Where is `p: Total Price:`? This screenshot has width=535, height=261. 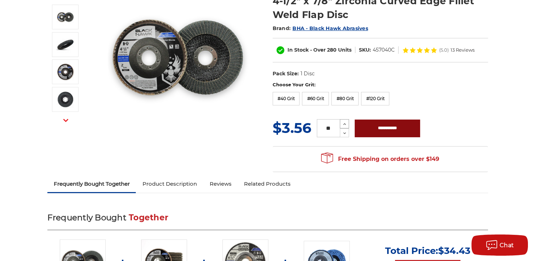
p: Total Price: is located at coordinates (428, 251).